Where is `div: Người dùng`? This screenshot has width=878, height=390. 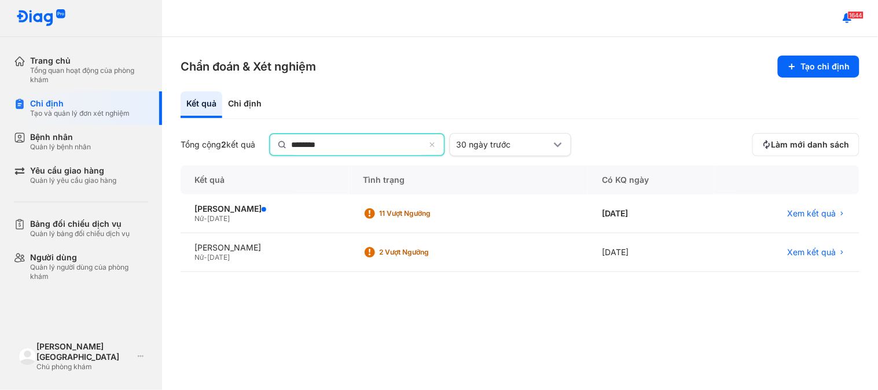 div: Người dùng is located at coordinates (89, 258).